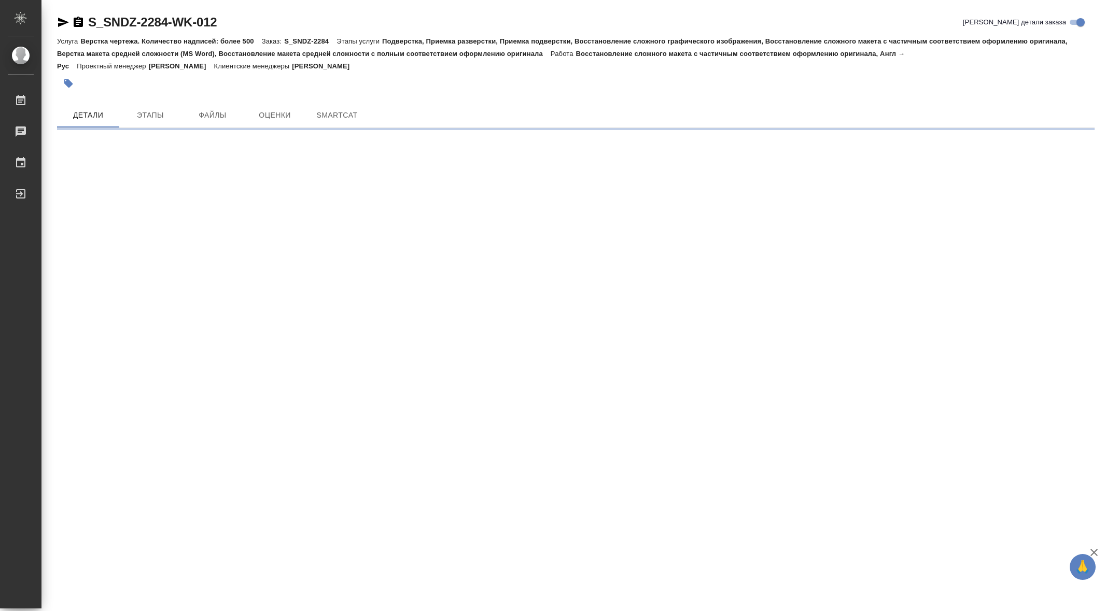  Describe the element at coordinates (213, 115) in the screenshot. I see `span: Файлы` at that location.